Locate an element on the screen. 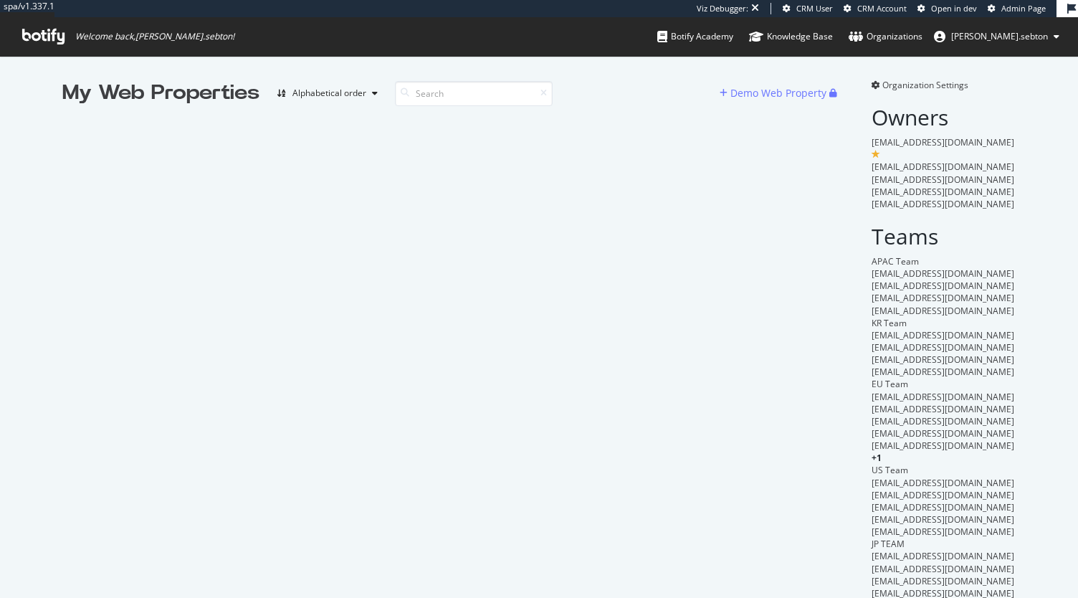 The width and height of the screenshot is (1078, 598). div: Demo Web Property is located at coordinates (779, 93).